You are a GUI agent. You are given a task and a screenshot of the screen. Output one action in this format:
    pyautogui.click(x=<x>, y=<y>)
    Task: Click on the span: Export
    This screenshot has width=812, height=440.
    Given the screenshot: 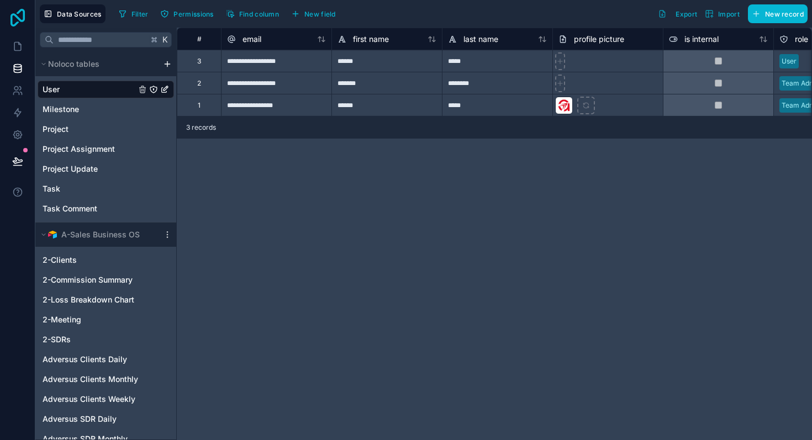 What is the action you would take?
    pyautogui.click(x=686, y=14)
    